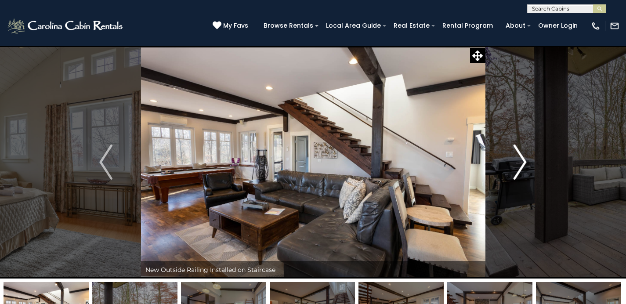 The height and width of the screenshot is (304, 626). I want to click on img: phone-regular-white.png, so click(596, 26).